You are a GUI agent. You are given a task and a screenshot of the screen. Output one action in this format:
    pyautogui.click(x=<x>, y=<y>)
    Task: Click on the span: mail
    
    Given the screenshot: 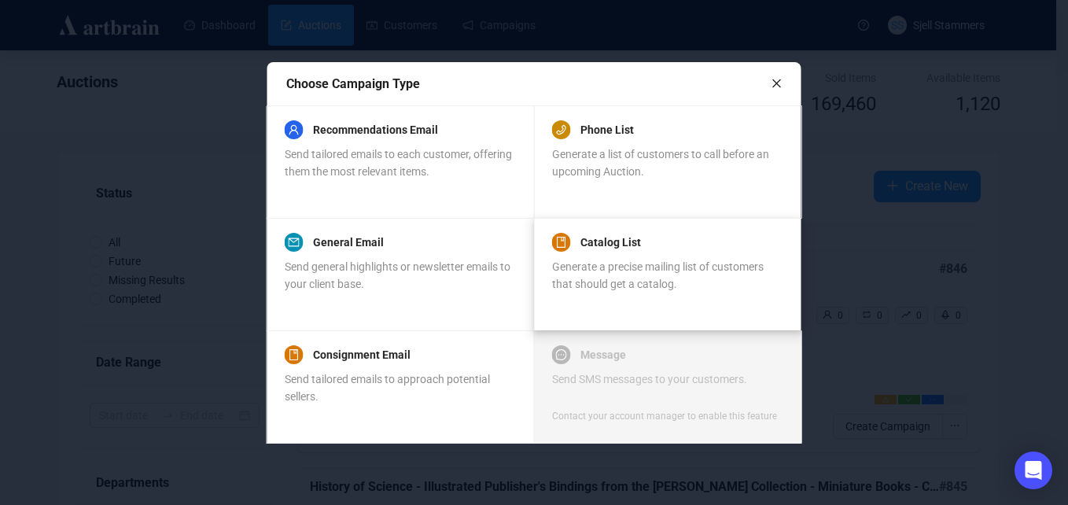 What is the action you would take?
    pyautogui.click(x=294, y=242)
    